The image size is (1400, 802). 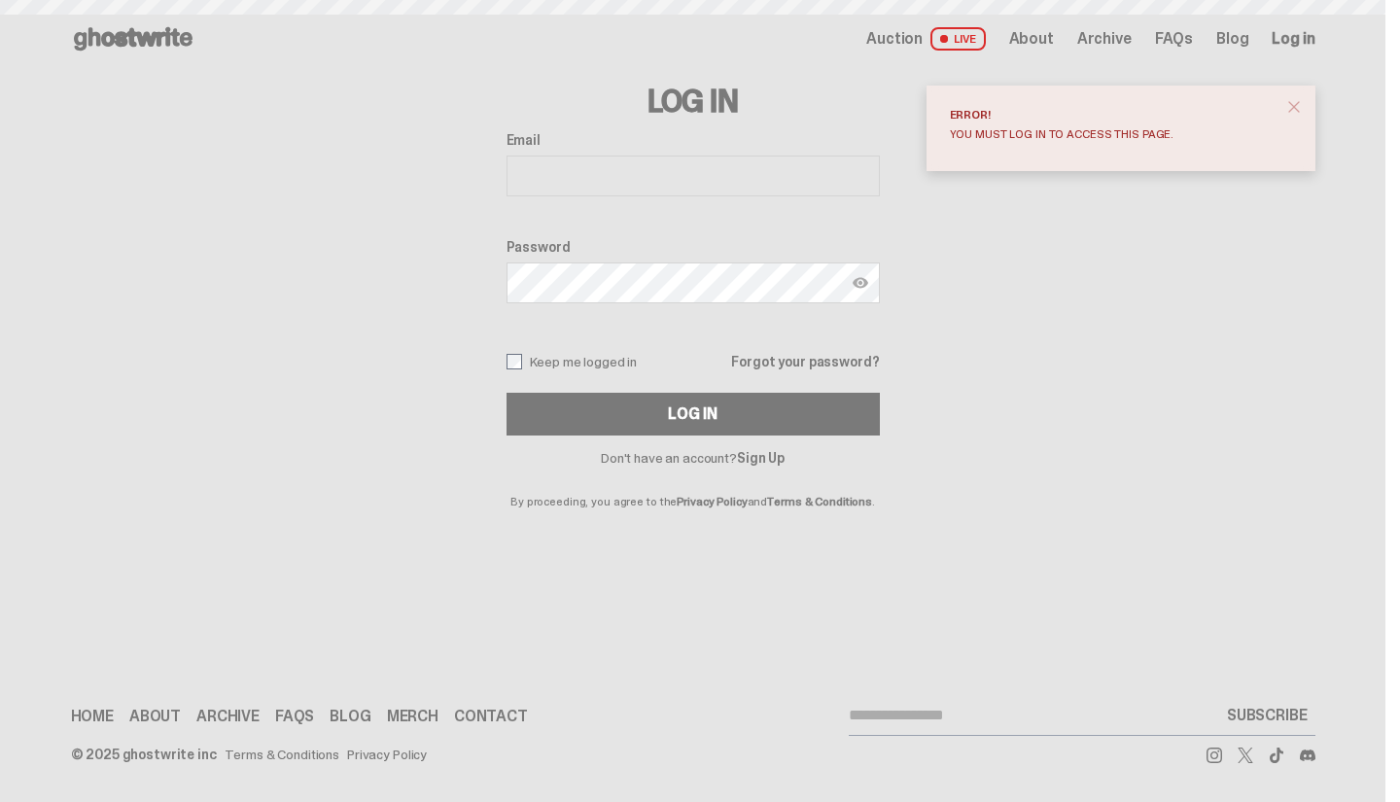 I want to click on div: You must log in to access this page., so click(x=1113, y=134).